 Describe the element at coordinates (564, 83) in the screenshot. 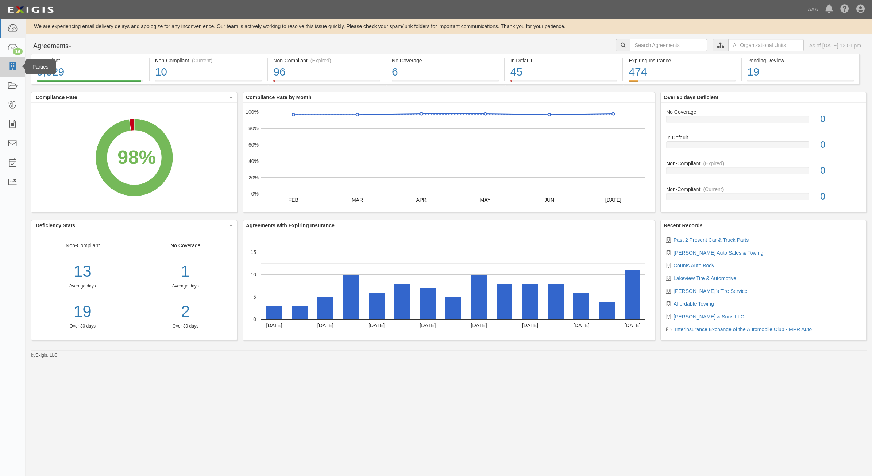

I see `a: In Default45` at that location.